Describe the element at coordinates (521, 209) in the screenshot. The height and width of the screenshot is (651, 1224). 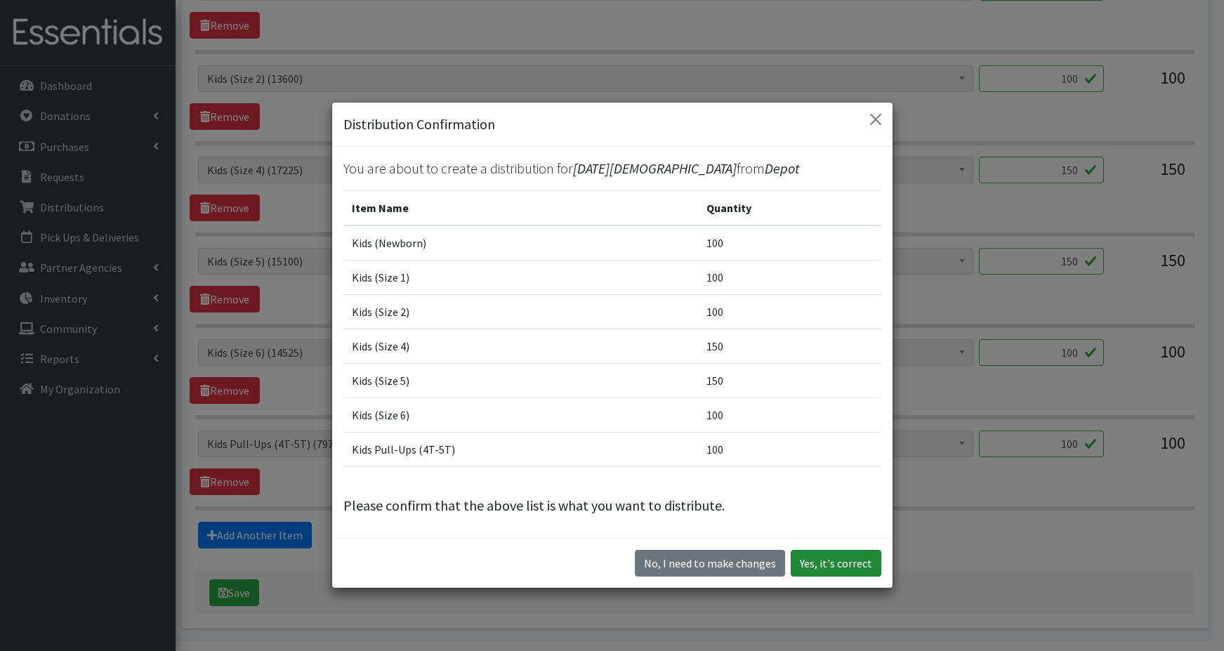
I see `th: Item Name` at that location.